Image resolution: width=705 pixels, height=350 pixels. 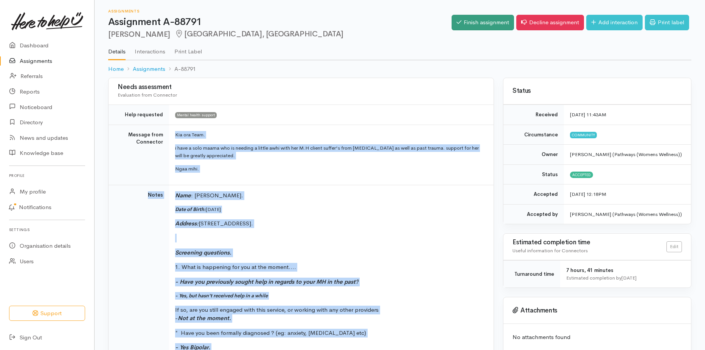 I want to click on span: 1. What is happening for you at the moment...., so click(x=236, y=266).